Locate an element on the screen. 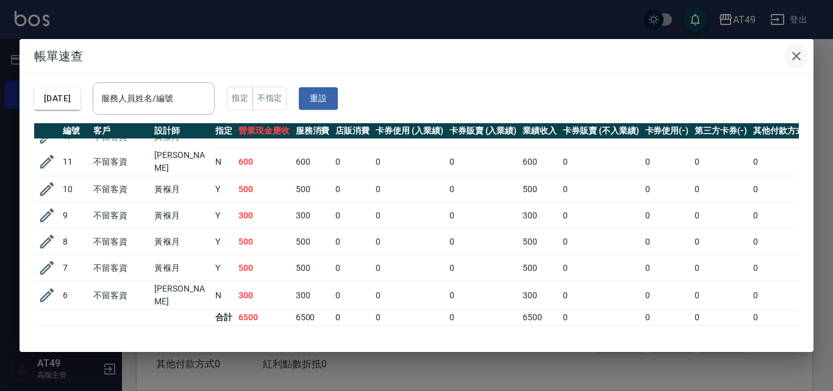 The height and width of the screenshot is (391, 833). th: 設計師 is located at coordinates (182, 131).